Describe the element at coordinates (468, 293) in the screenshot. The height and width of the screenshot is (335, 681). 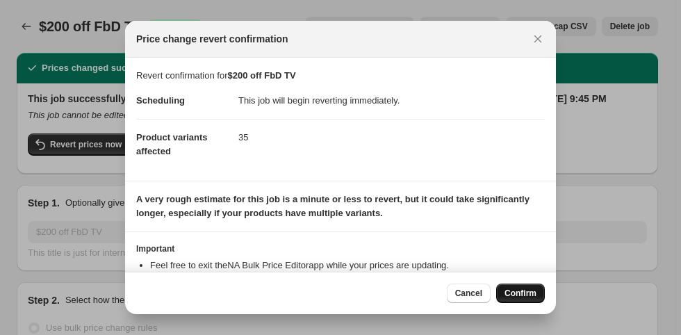
I see `button: Cancel` at that location.